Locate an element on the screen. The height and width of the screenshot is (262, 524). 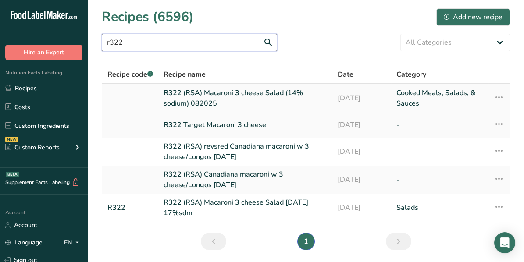
div: NEW is located at coordinates (12, 140).